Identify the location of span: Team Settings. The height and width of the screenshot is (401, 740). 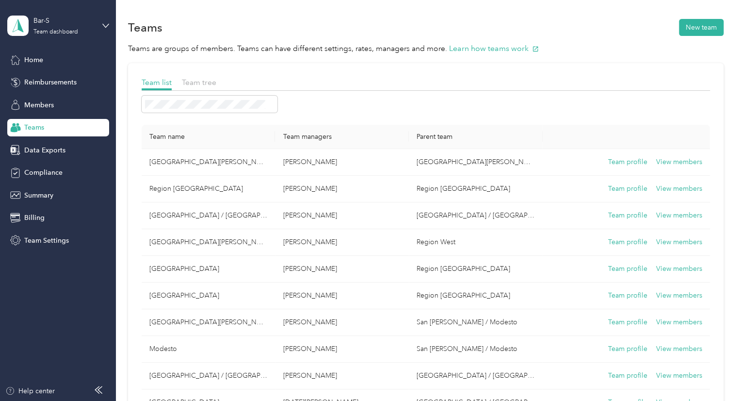
(47, 240).